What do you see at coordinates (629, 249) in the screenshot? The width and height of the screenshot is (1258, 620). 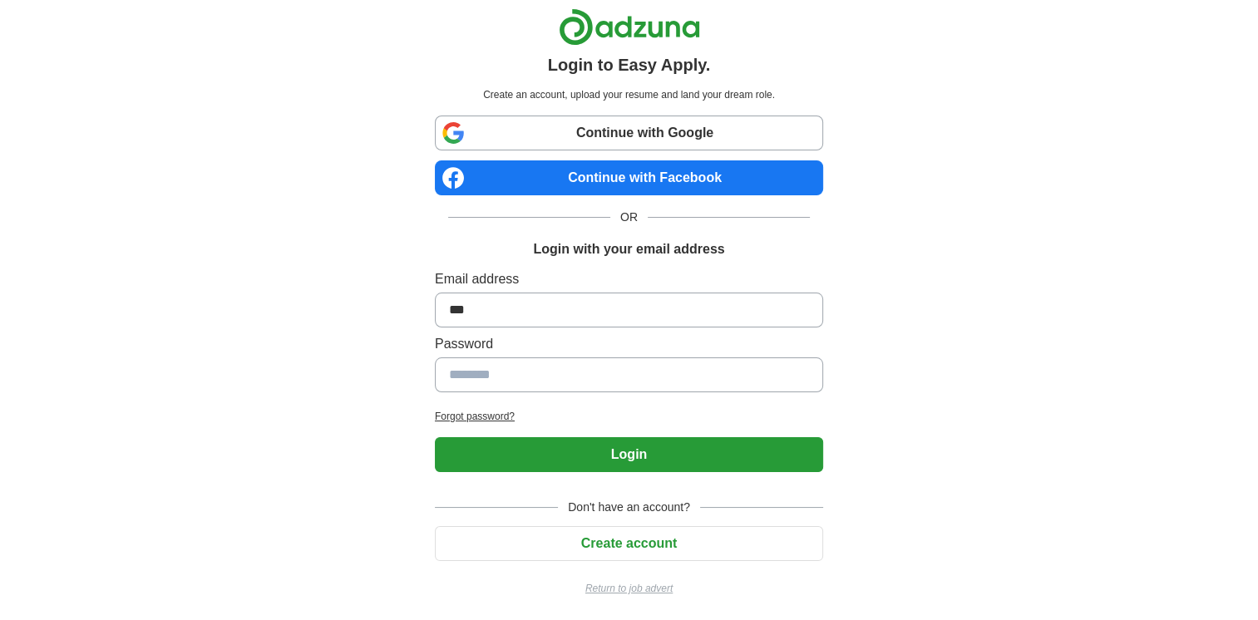 I see `h1: Login with your email address` at bounding box center [629, 249].